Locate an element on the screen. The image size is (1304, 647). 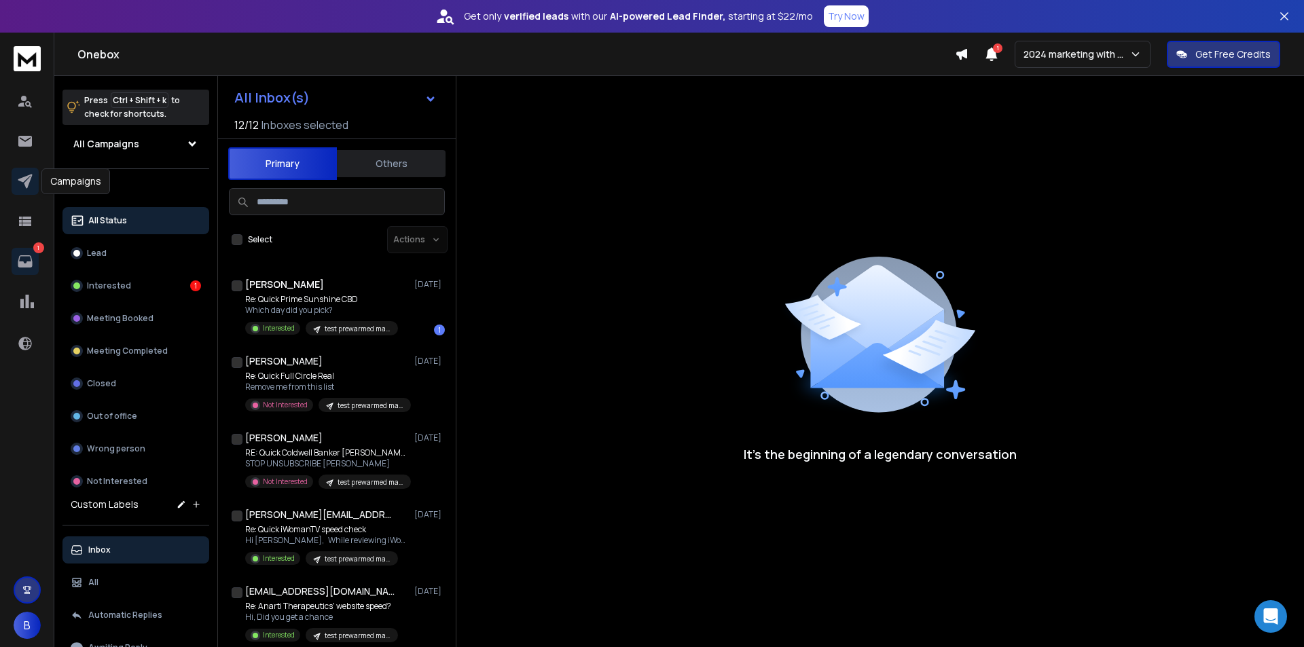
p: Automatic Replies is located at coordinates (125, 615).